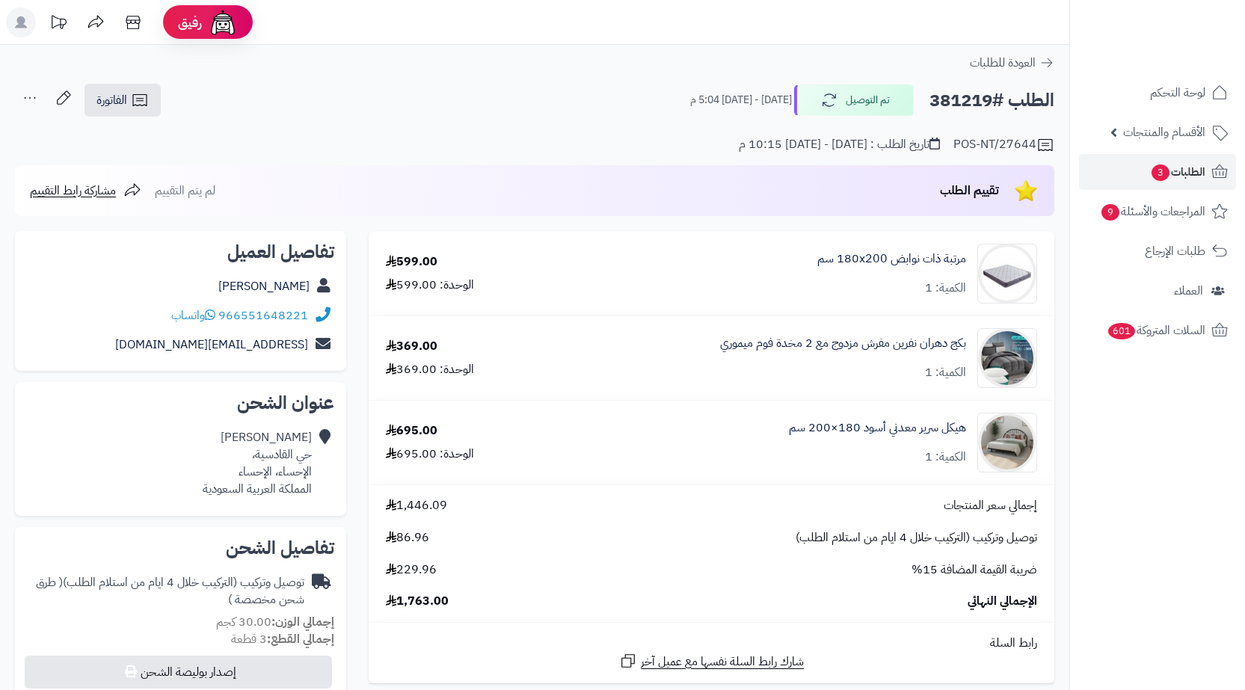 Image resolution: width=1245 pixels, height=690 pixels. I want to click on span: طلبات الإرجاع, so click(1175, 251).